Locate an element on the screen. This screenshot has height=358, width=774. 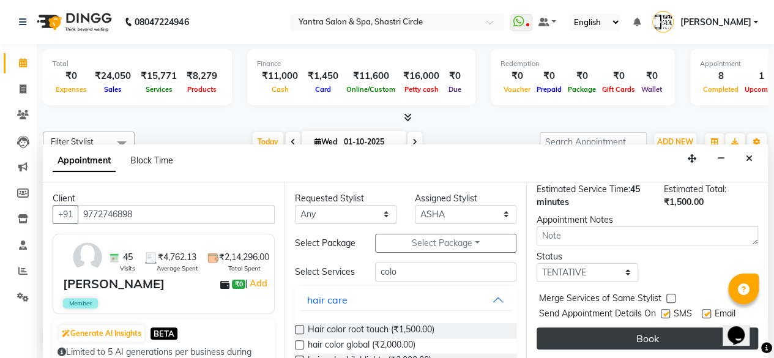
span: Member is located at coordinates (80, 303).